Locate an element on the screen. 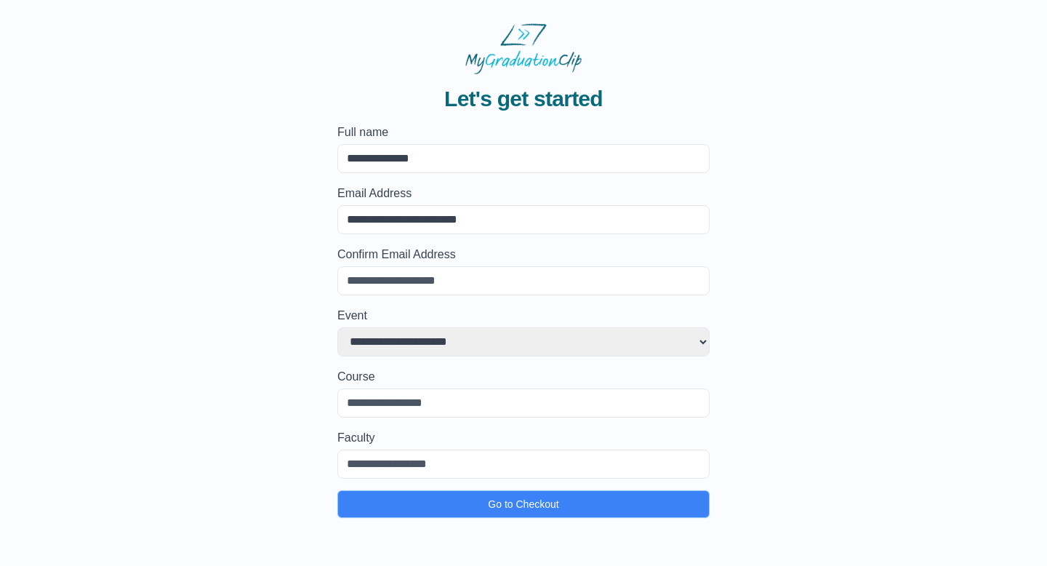 Image resolution: width=1047 pixels, height=566 pixels. label: Faculty is located at coordinates (523, 438).